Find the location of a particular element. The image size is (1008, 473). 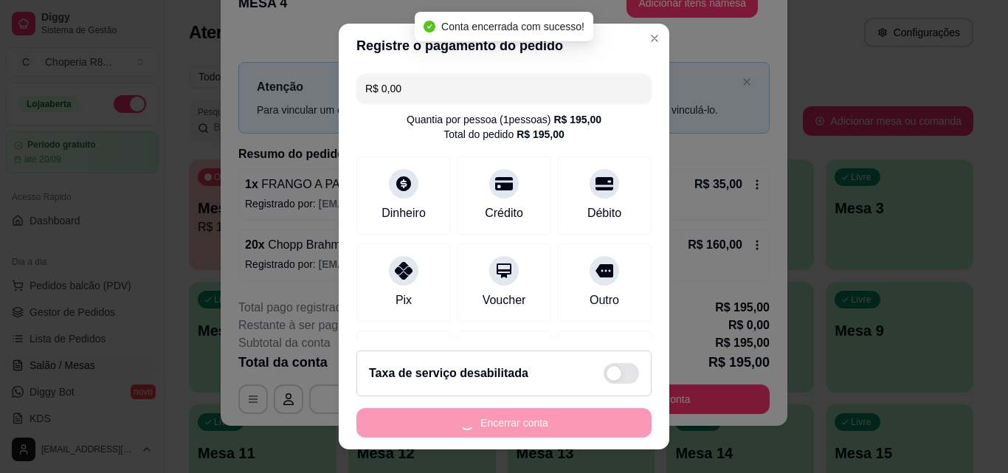

div: Voucher is located at coordinates (504, 300).